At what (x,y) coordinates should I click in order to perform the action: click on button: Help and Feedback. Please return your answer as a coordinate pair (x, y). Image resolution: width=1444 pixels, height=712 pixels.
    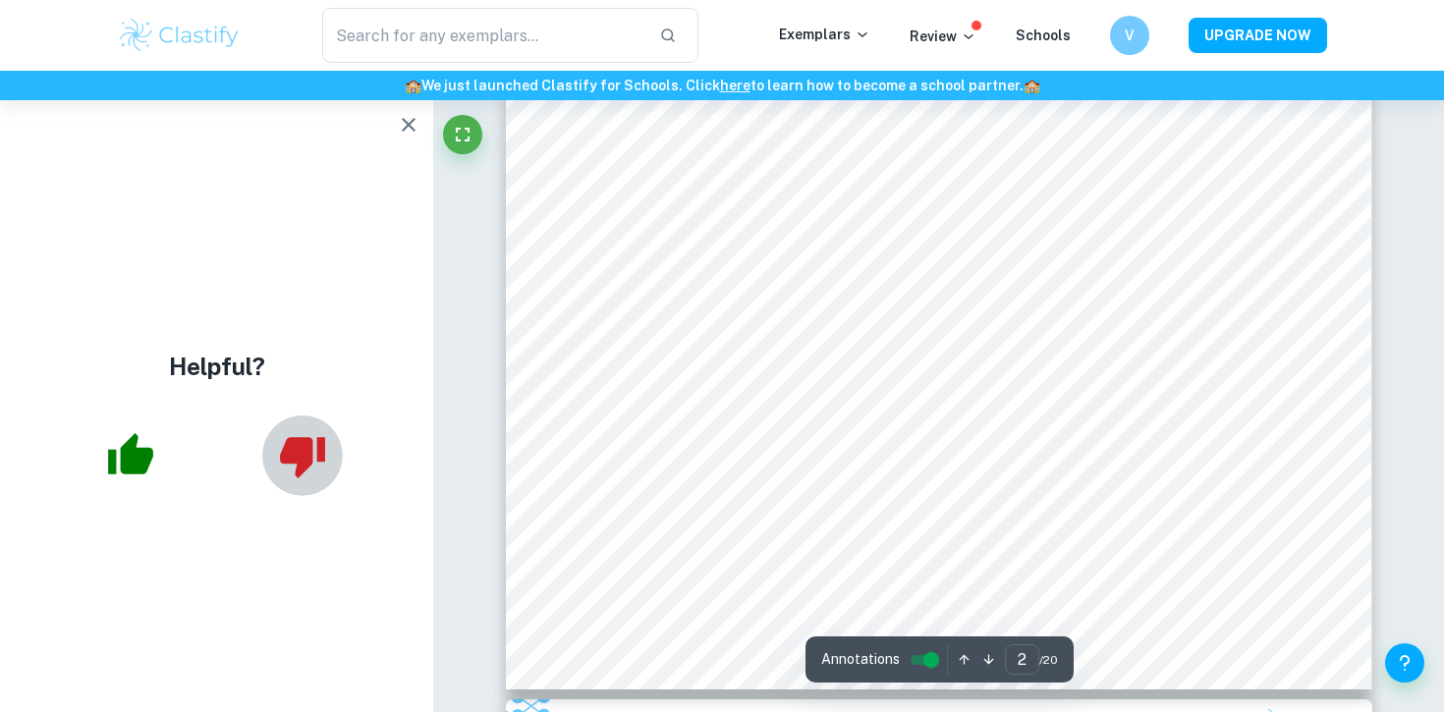
    Looking at the image, I should click on (1405, 663).